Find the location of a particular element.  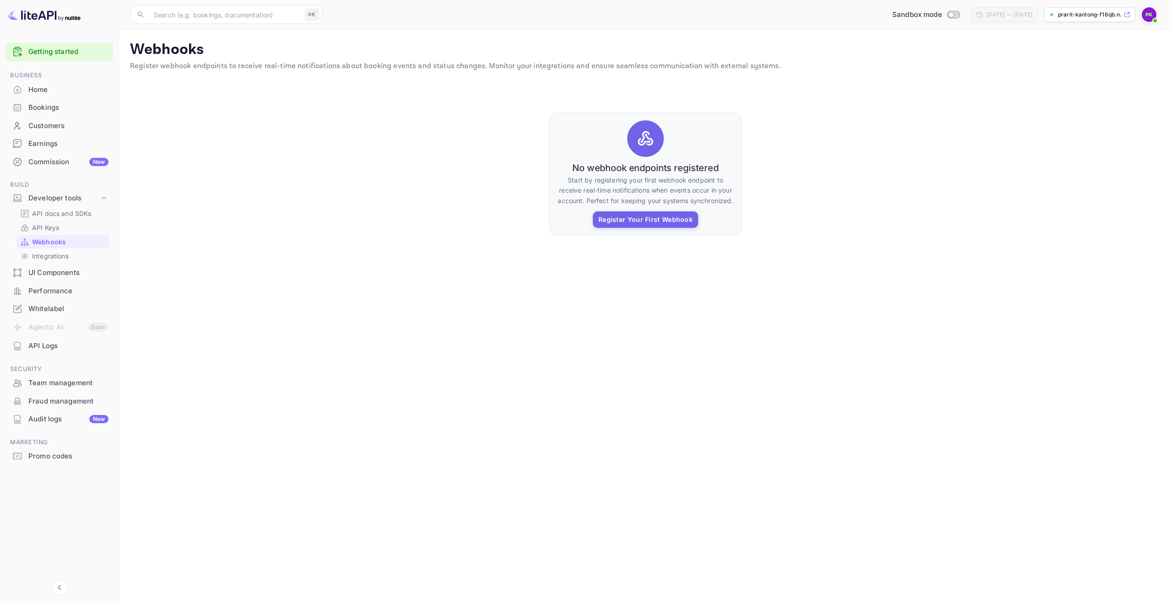

p: prarit-kantong-f16qb.n... is located at coordinates (1090, 15).